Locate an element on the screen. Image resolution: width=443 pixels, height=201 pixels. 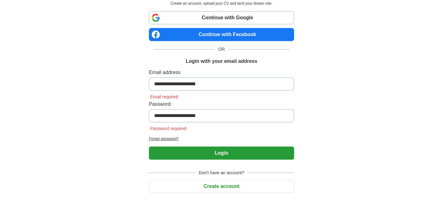
h1: Login with your email address is located at coordinates (222, 61).